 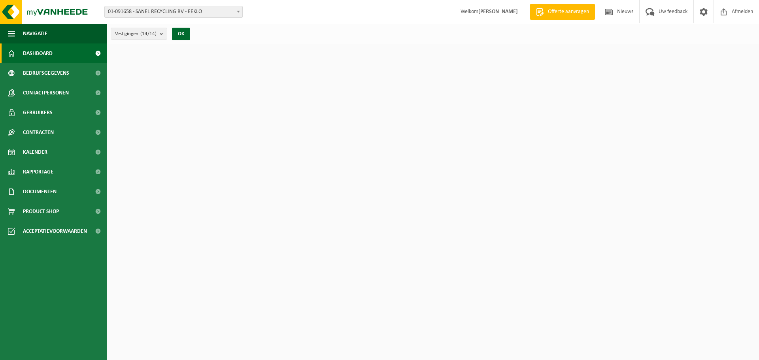 What do you see at coordinates (38, 113) in the screenshot?
I see `span: Gebruikers` at bounding box center [38, 113].